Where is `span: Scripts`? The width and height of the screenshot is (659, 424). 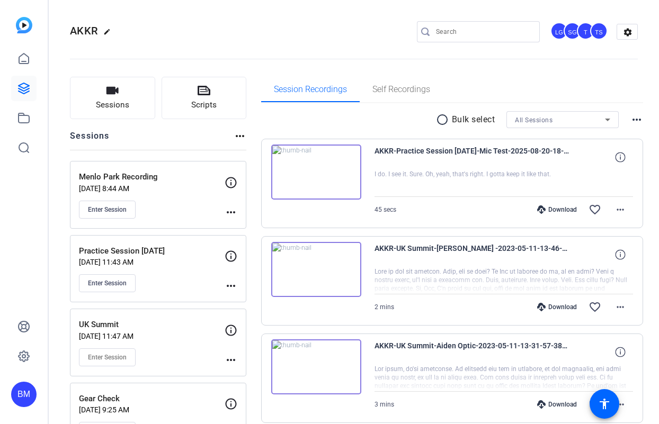
span: Scripts is located at coordinates (204, 105).